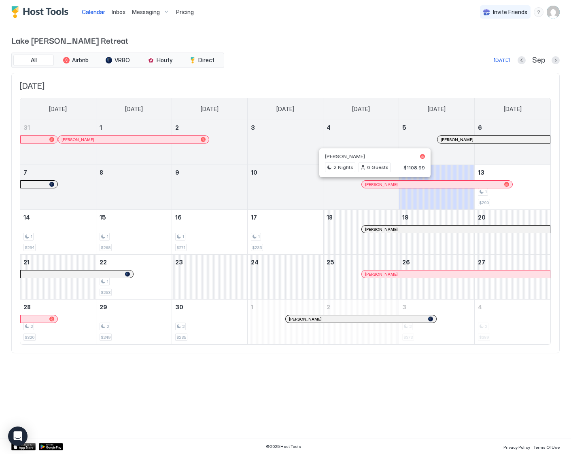 The image size is (571, 454). What do you see at coordinates (436, 142) in the screenshot?
I see `td: September 5, 2025` at bounding box center [436, 142].